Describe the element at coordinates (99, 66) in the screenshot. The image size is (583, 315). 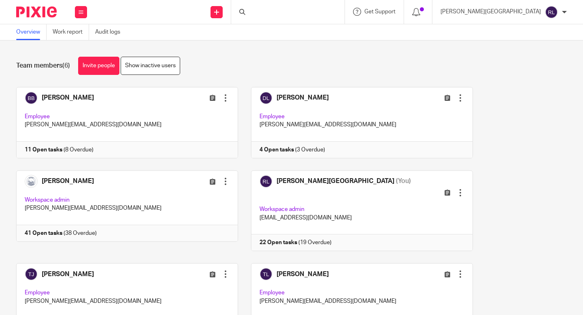
I see `a: Invite people` at that location.